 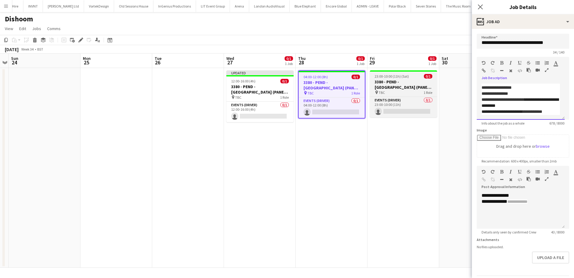 What do you see at coordinates (523, 22) in the screenshot?
I see `div: Job Ad` at bounding box center [523, 22].